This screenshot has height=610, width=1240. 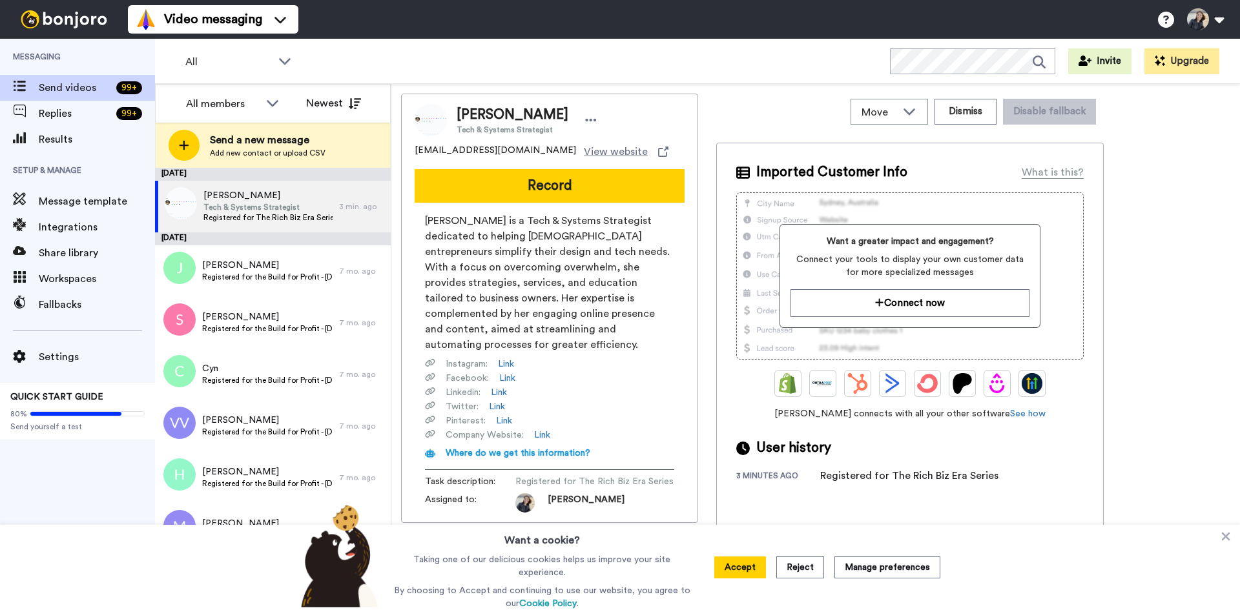 What do you see at coordinates (997, 384) in the screenshot?
I see `img: Drip` at bounding box center [997, 384].